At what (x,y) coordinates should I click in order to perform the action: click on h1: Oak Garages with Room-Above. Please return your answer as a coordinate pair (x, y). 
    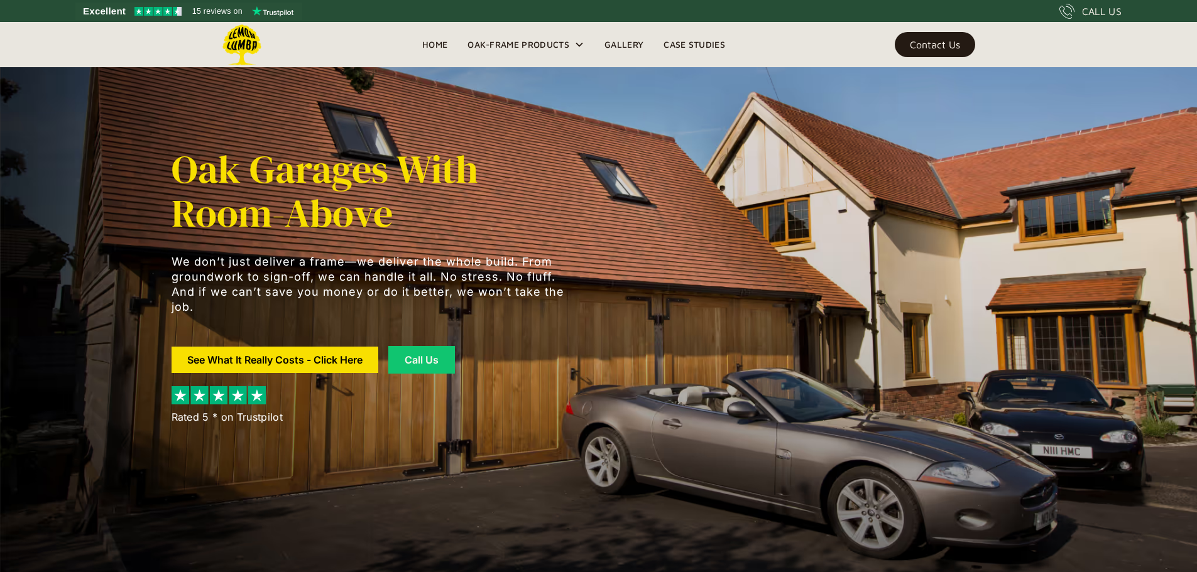
    Looking at the image, I should click on (373, 192).